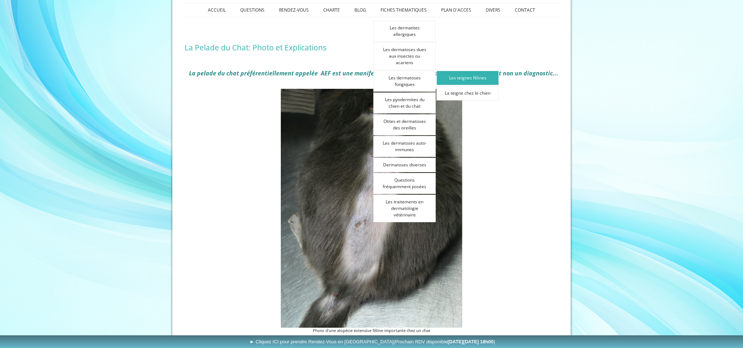  What do you see at coordinates (468, 78) in the screenshot?
I see `a: Les teignes félines` at bounding box center [468, 78].